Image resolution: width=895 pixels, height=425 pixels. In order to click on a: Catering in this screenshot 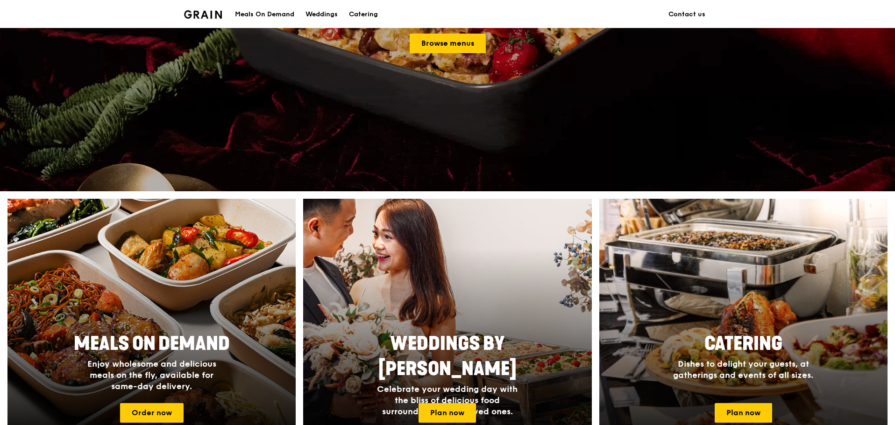, I will do `click(363, 14)`.